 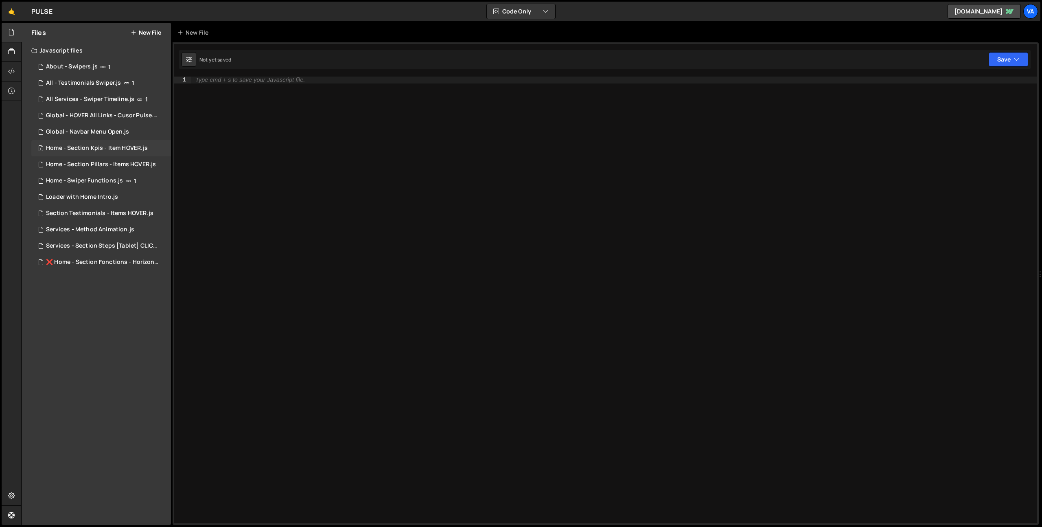 What do you see at coordinates (90, 99) in the screenshot?
I see `div: All Services - Swiper Timeline.js` at bounding box center [90, 99].